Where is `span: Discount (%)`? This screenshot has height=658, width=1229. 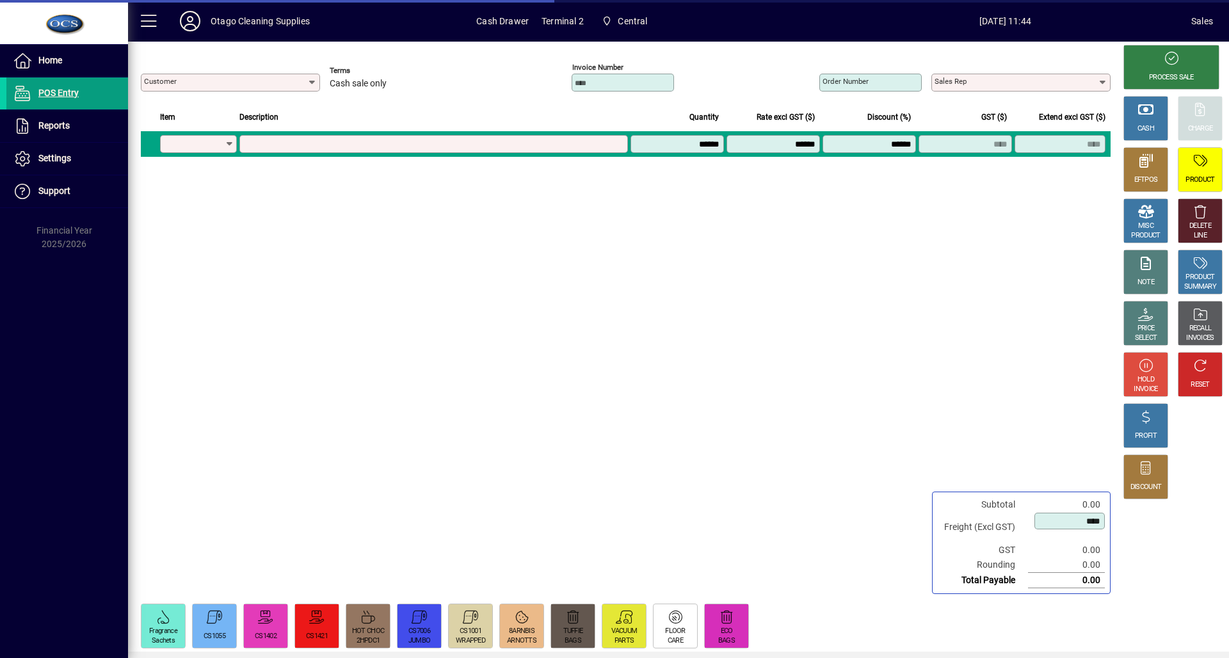 span: Discount (%) is located at coordinates (889, 117).